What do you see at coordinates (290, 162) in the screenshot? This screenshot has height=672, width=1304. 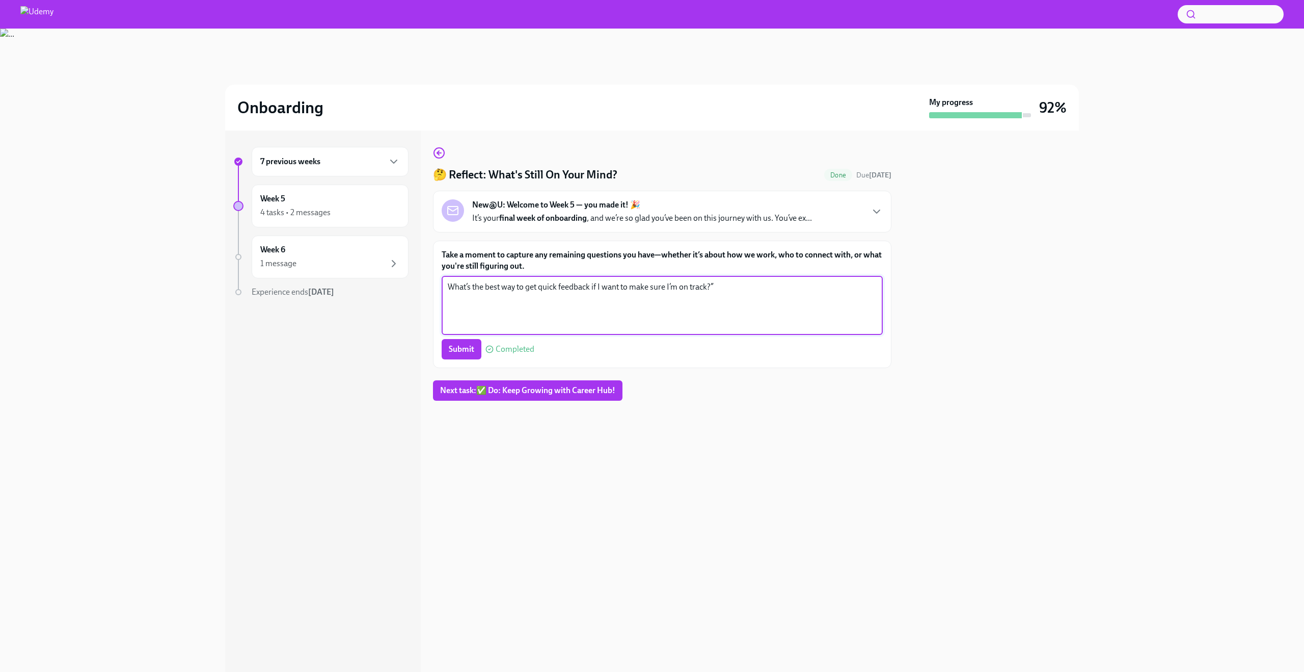 I see `h6: 7 previous weeks` at bounding box center [290, 162].